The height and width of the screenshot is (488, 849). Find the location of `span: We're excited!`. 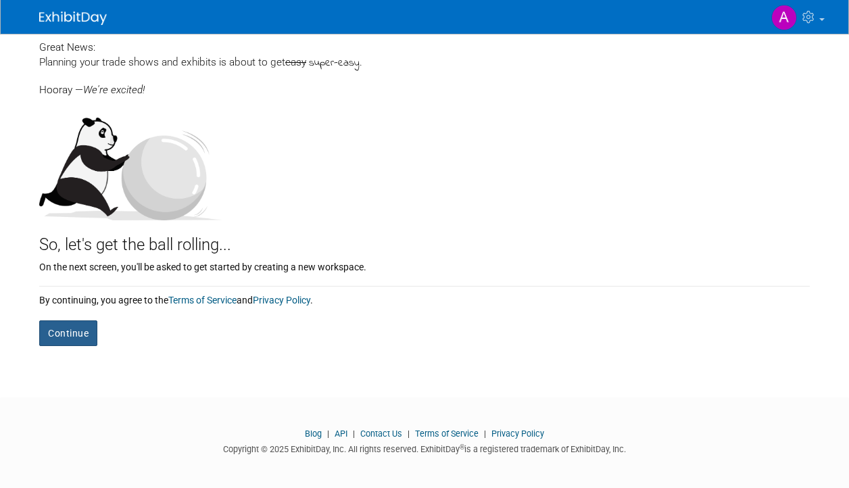

span: We're excited! is located at coordinates (114, 90).